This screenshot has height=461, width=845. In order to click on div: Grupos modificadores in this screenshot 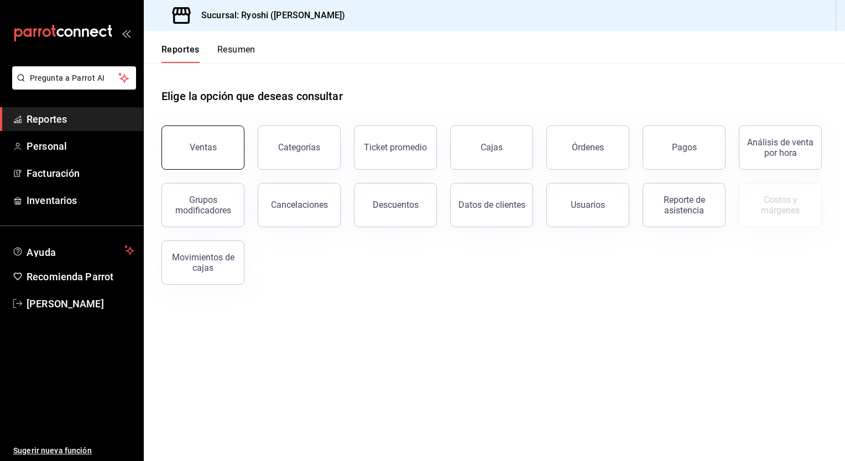, I will do `click(203, 205)`.